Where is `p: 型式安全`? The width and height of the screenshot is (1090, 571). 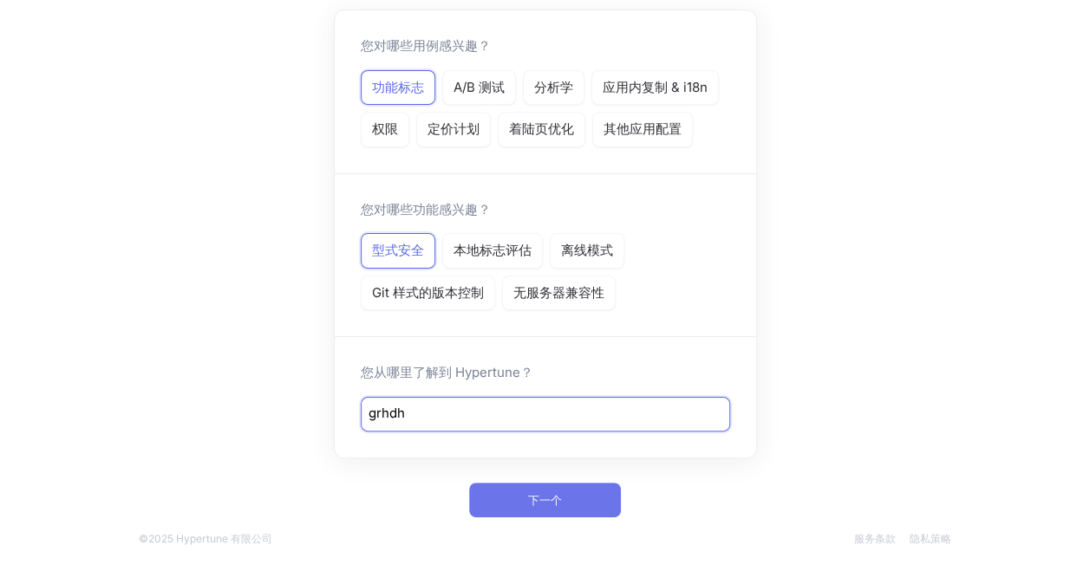 p: 型式安全 is located at coordinates (398, 251).